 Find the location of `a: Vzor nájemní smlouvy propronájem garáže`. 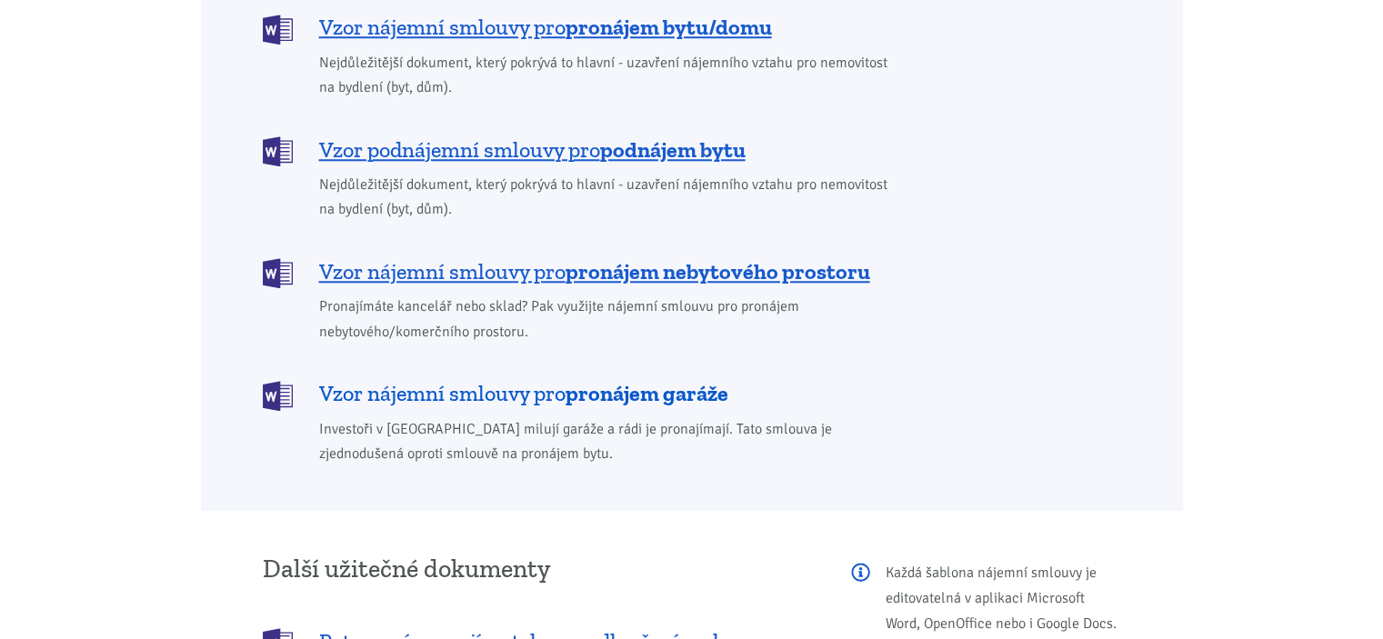

a: Vzor nájemní smlouvy propronájem garáže is located at coordinates (581, 394).